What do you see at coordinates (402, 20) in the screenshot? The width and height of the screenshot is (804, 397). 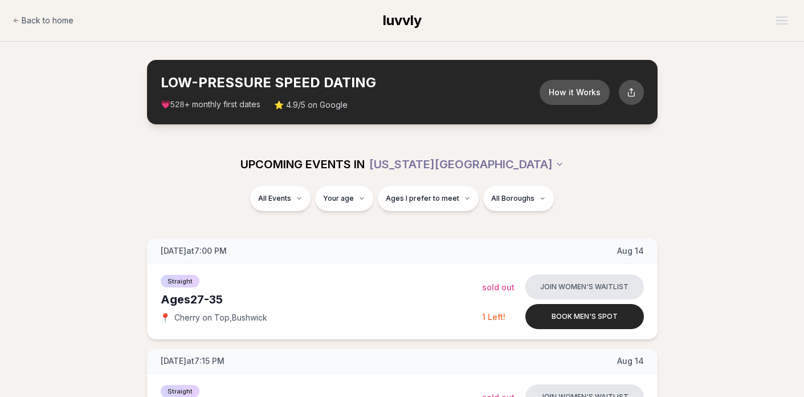 I see `span: luvvly` at bounding box center [402, 20].